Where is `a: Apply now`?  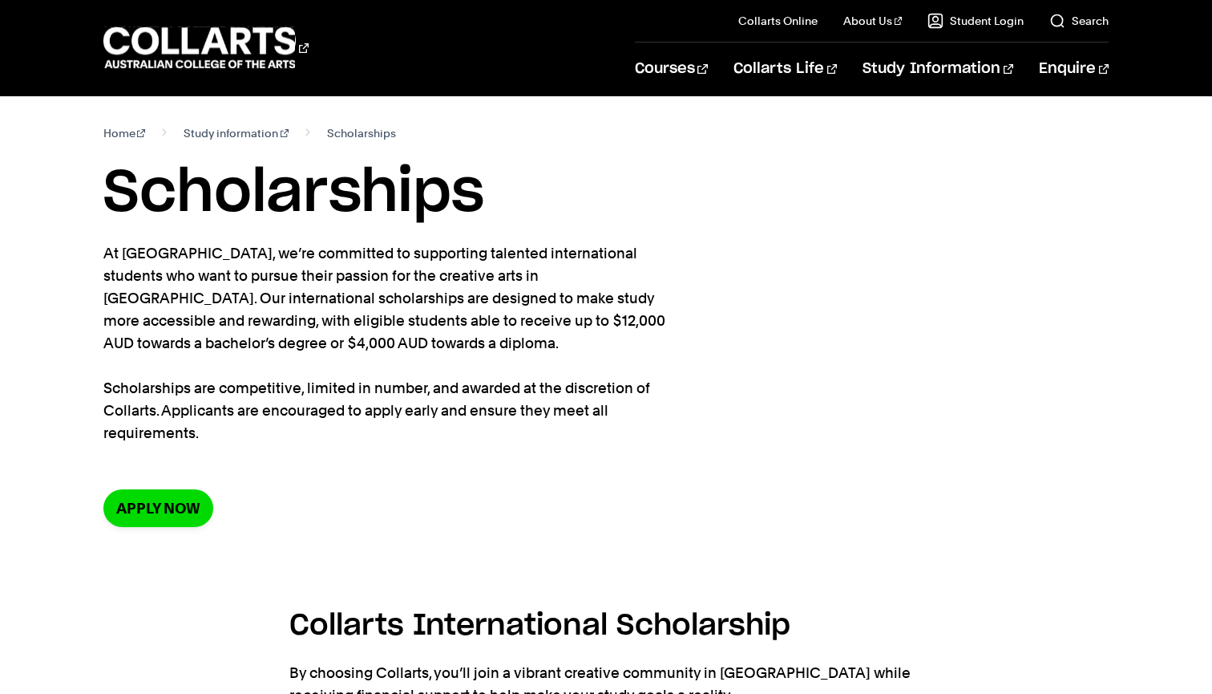
a: Apply now is located at coordinates (158, 508).